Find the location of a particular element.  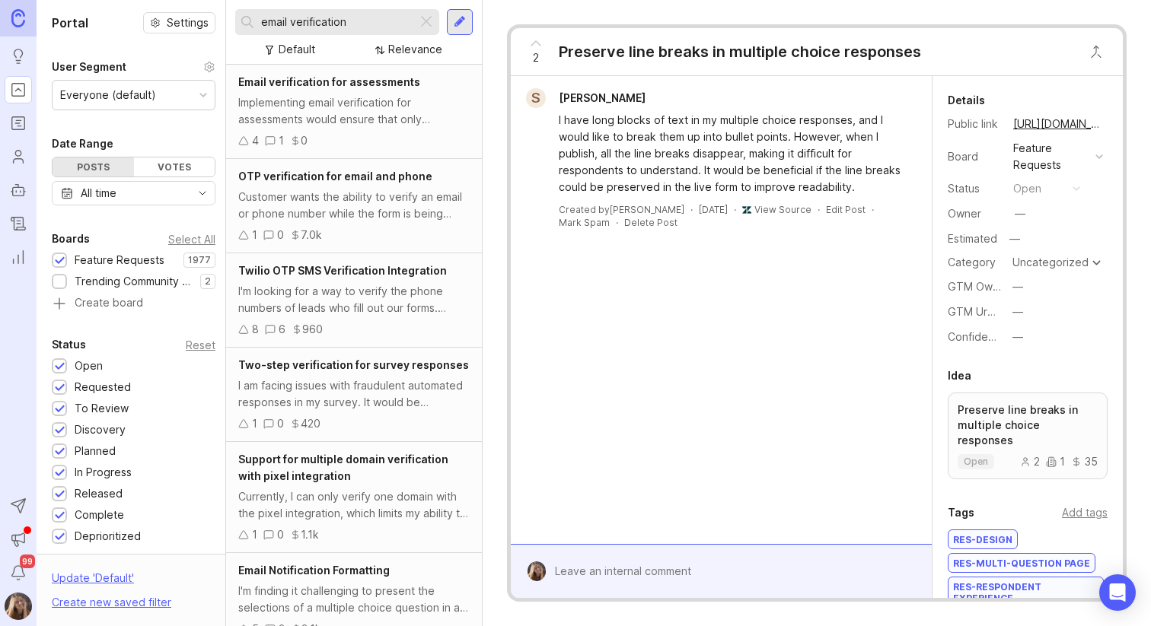

div: Discovery is located at coordinates (100, 430).